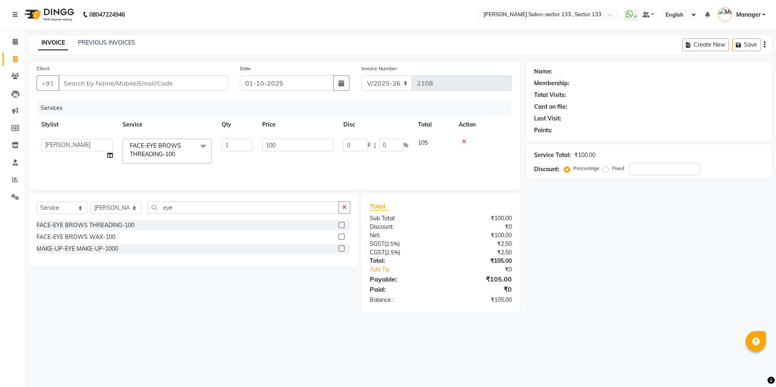 The image size is (776, 387). What do you see at coordinates (402, 261) in the screenshot?
I see `div: Total:` at bounding box center [402, 261].